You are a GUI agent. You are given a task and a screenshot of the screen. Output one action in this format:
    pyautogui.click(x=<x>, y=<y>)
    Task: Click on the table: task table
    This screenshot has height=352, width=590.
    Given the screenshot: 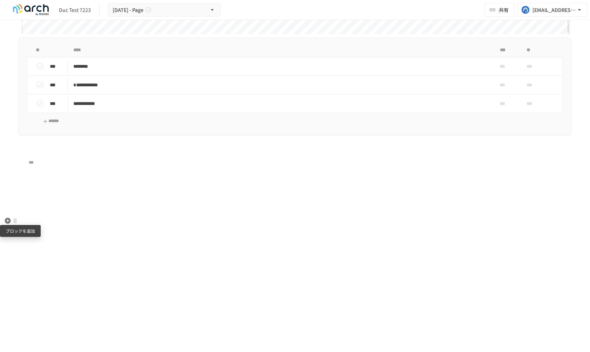 What is the action you would take?
    pyautogui.click(x=295, y=78)
    